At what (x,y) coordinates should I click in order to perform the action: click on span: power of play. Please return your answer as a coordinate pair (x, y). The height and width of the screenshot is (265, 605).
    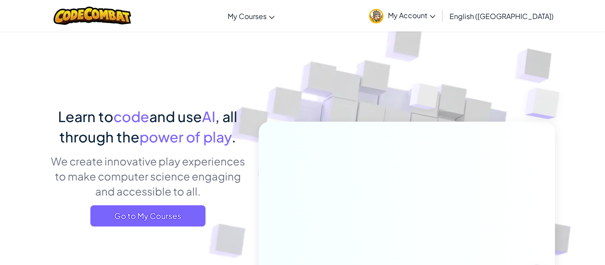
    Looking at the image, I should click on (186, 137).